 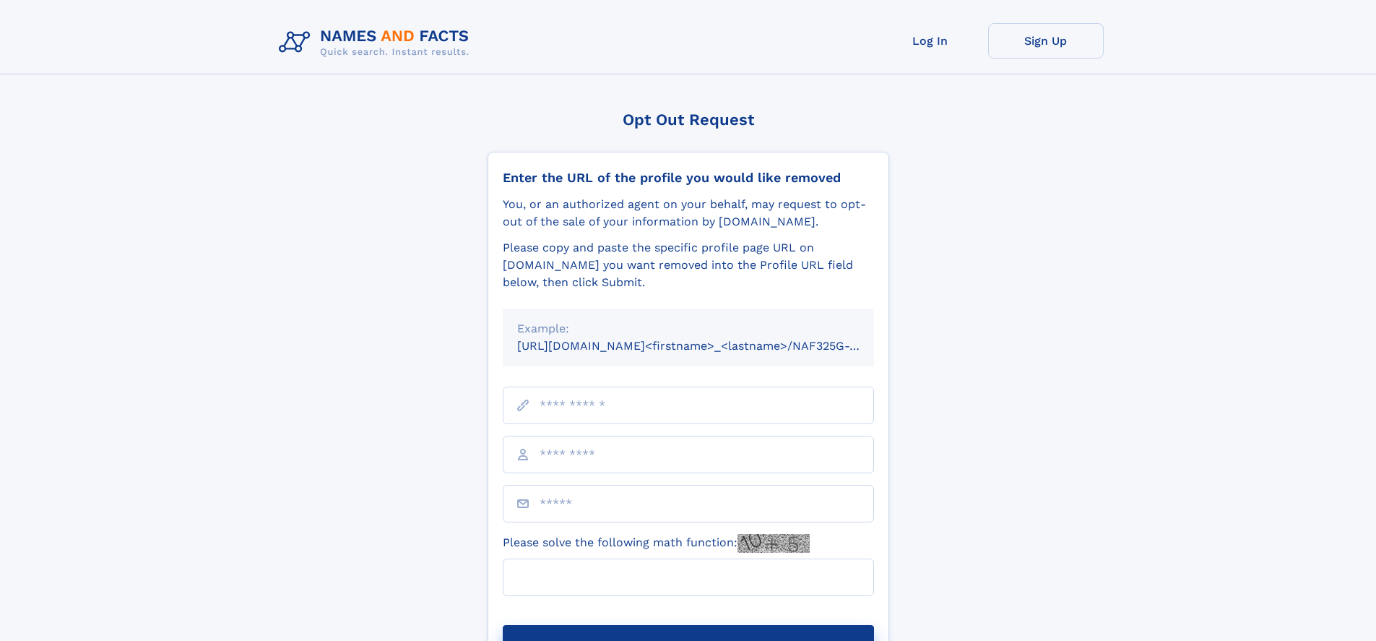 I want to click on label: Please solve the following math function:, so click(x=656, y=543).